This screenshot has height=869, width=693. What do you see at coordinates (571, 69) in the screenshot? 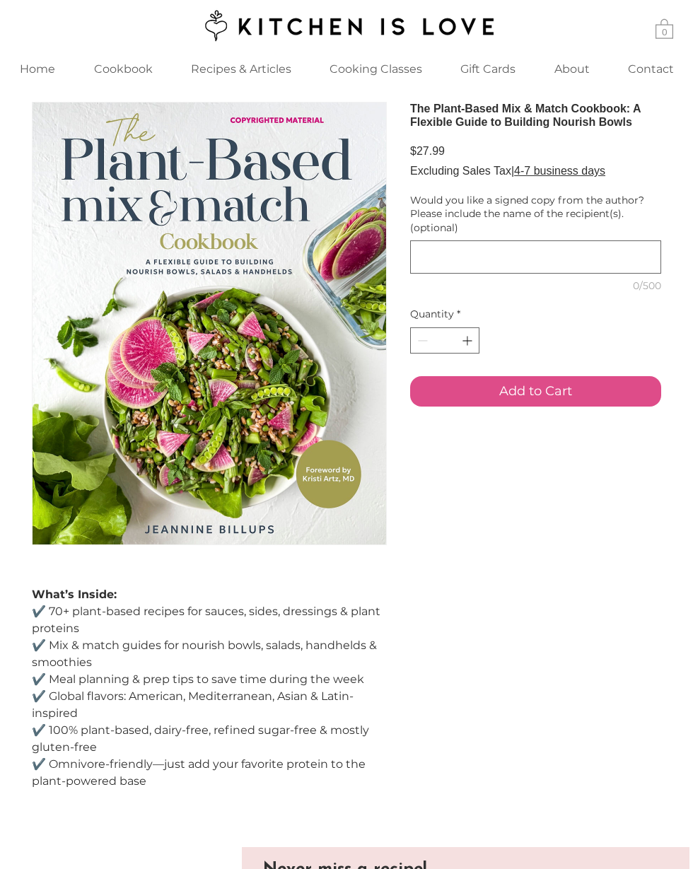
I see `a: About` at bounding box center [571, 69].